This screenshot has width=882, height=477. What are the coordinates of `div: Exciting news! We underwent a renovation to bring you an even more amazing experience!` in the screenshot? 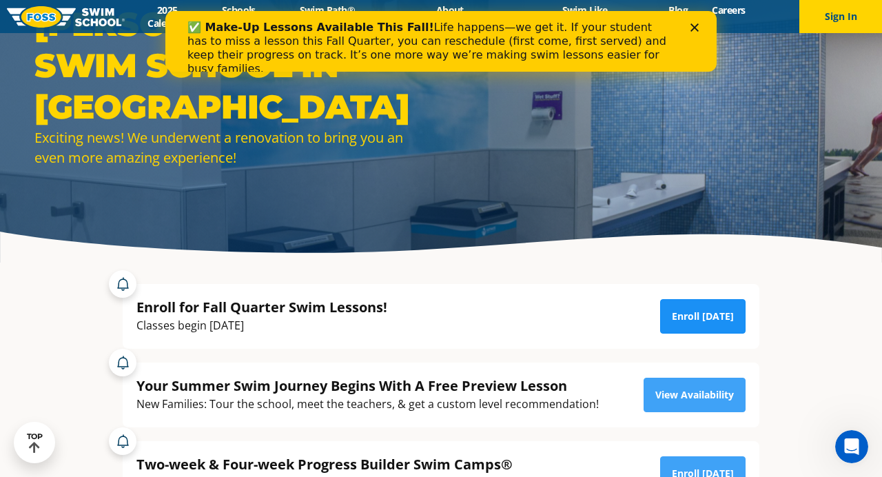 It's located at (234, 148).